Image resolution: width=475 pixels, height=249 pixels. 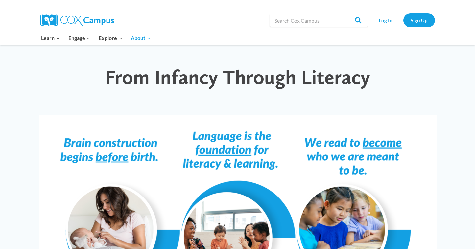 What do you see at coordinates (403, 20) in the screenshot?
I see `nav: Secondary Navigation` at bounding box center [403, 20].